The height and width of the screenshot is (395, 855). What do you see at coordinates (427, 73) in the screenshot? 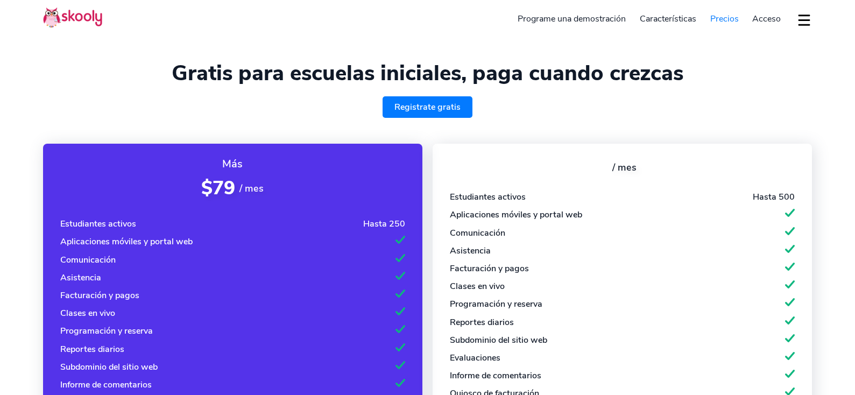
I see `h1: Gratis para escuelas iniciales, paga cuando crezcas` at bounding box center [427, 73].